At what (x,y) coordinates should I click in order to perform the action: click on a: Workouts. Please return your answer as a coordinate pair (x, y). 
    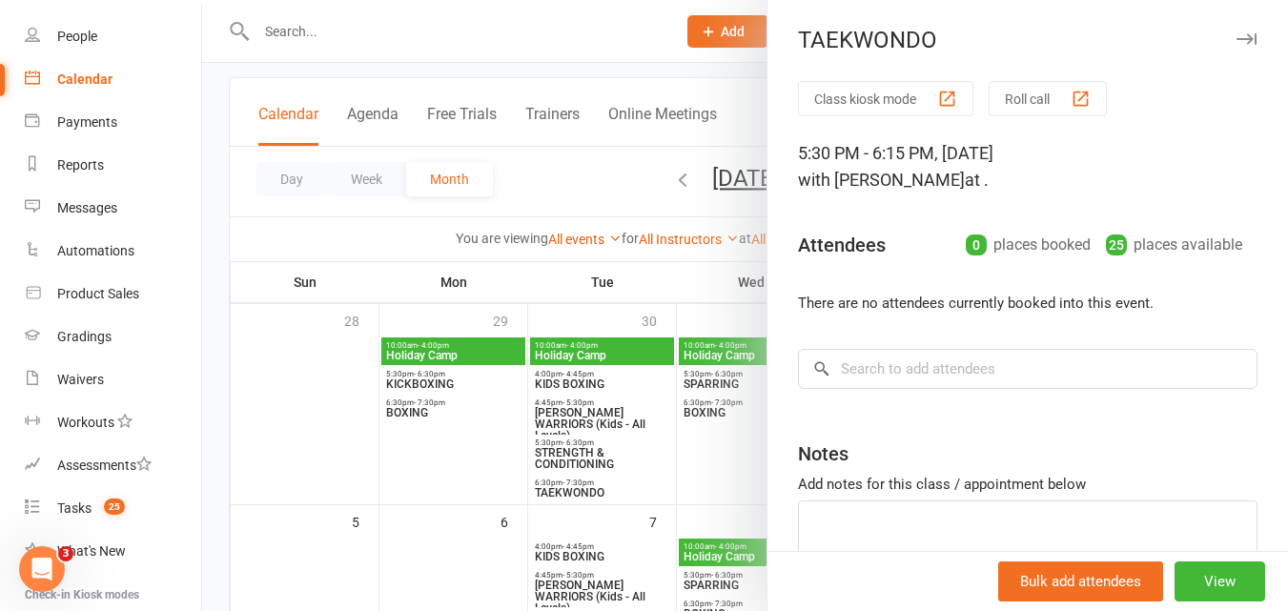
    Looking at the image, I should click on (113, 422).